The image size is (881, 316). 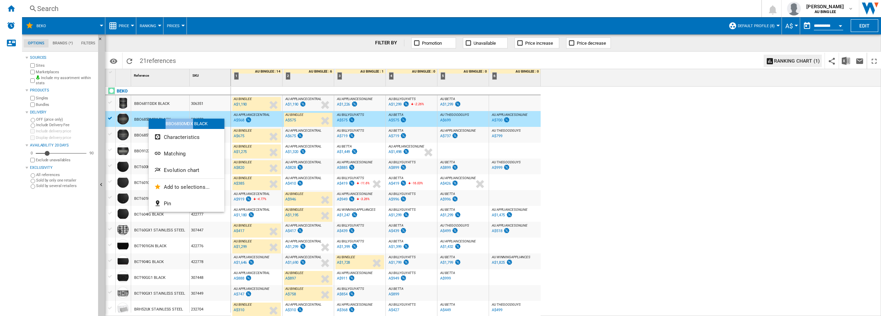 I want to click on button: Characteristics, so click(x=186, y=137).